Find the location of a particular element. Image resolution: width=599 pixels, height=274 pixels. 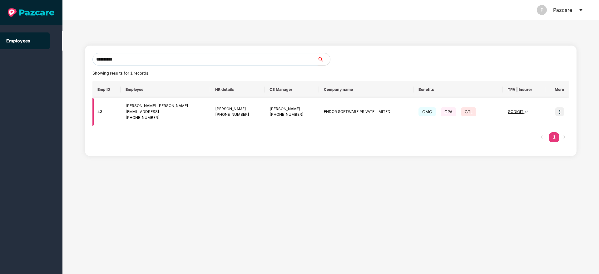

td: 43 is located at coordinates (106, 112).